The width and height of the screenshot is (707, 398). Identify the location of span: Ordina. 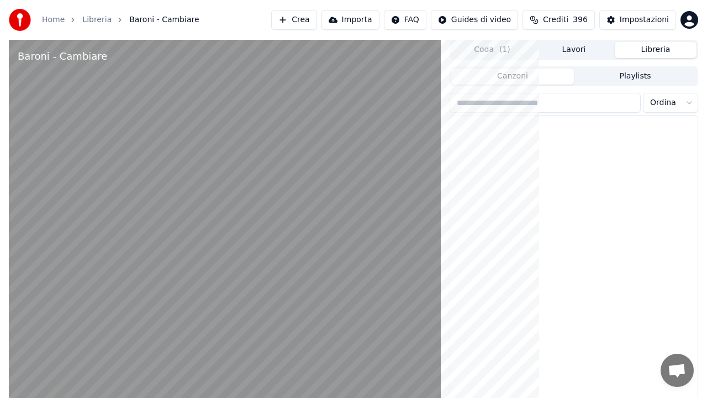
(663, 103).